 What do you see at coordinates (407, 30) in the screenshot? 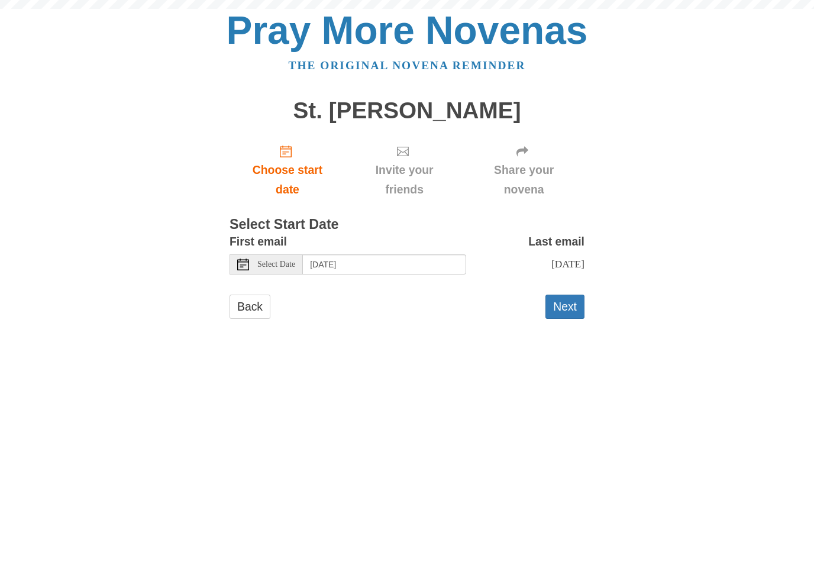
I see `a: Pray More Novenas` at bounding box center [407, 30].